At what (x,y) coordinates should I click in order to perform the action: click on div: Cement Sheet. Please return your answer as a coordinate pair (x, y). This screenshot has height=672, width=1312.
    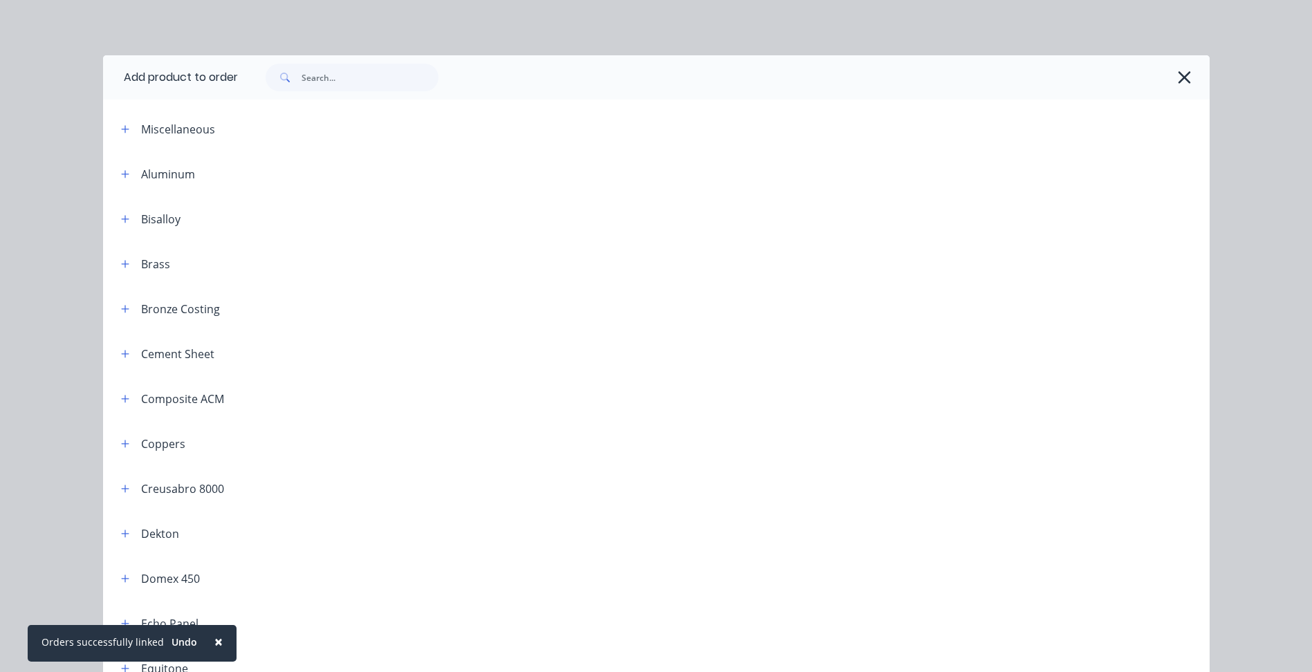
    Looking at the image, I should click on (178, 354).